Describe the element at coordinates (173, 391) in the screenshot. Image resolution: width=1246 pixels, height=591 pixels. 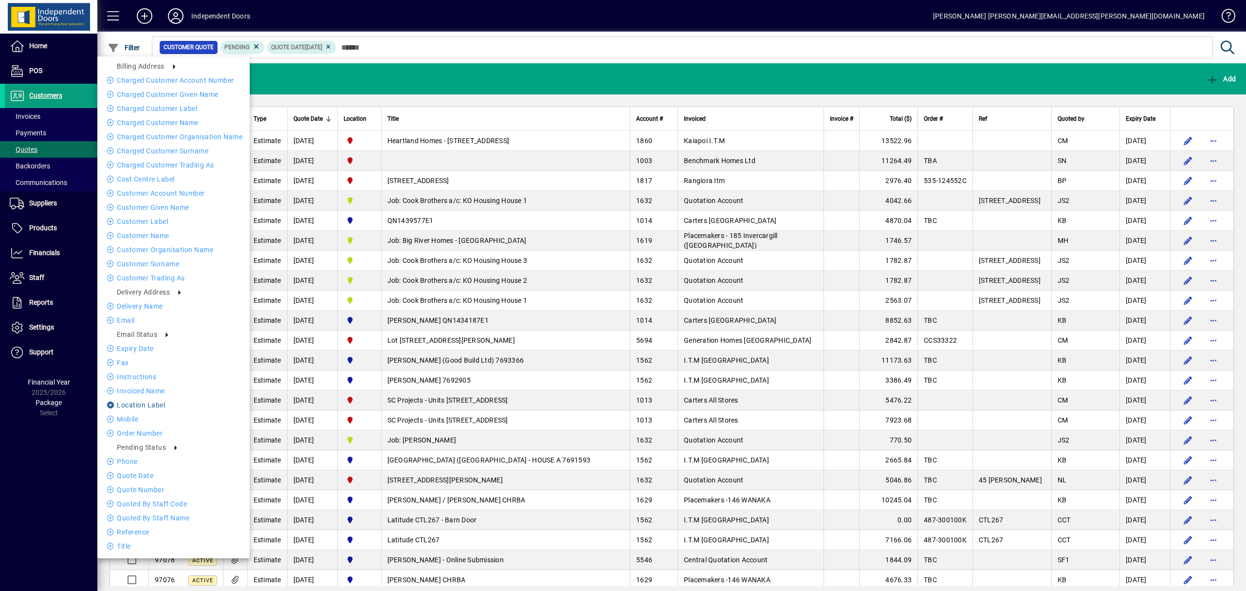
I see `li: Invoiced Name` at that location.